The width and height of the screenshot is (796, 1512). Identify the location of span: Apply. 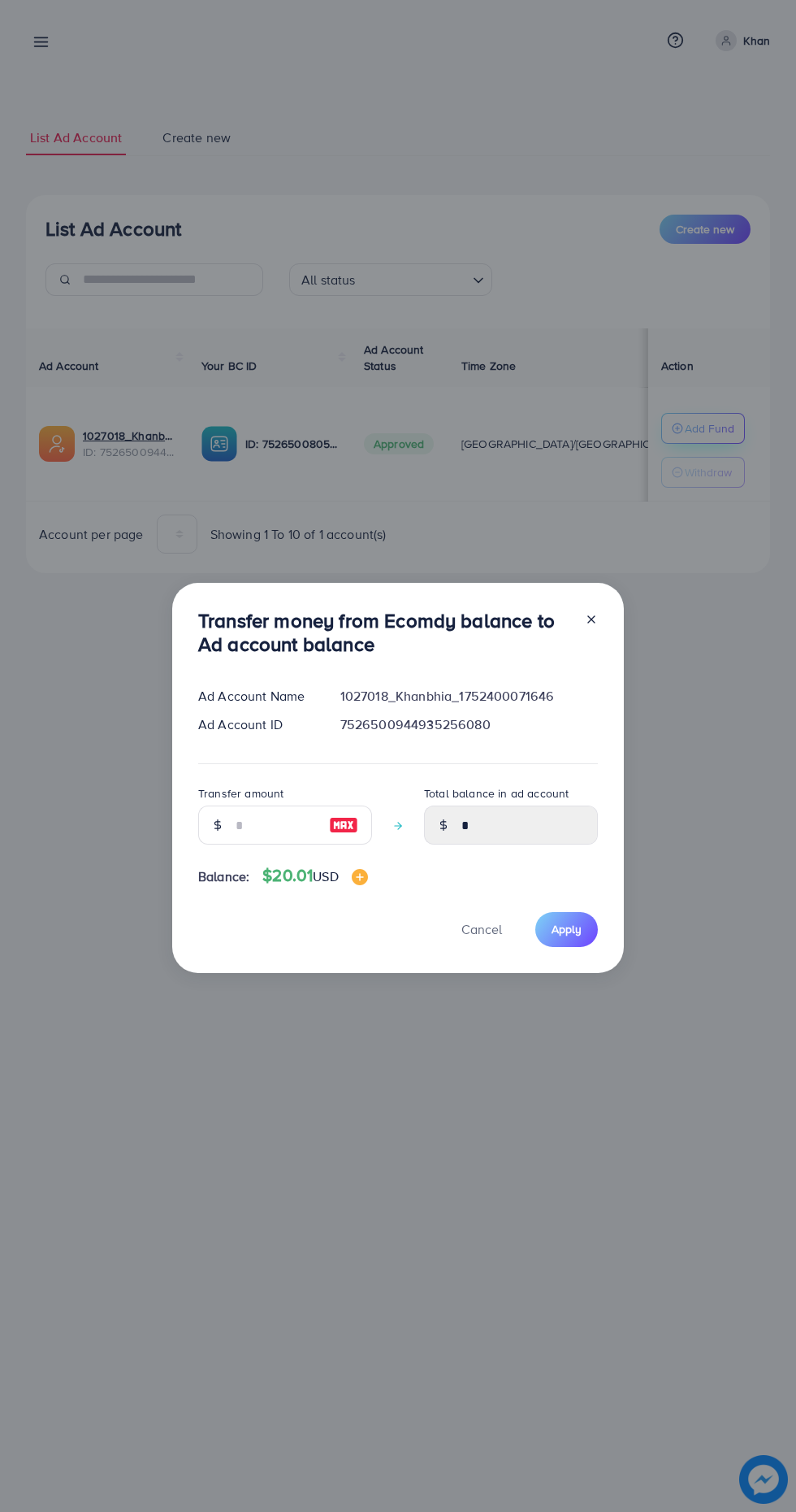
(566, 929).